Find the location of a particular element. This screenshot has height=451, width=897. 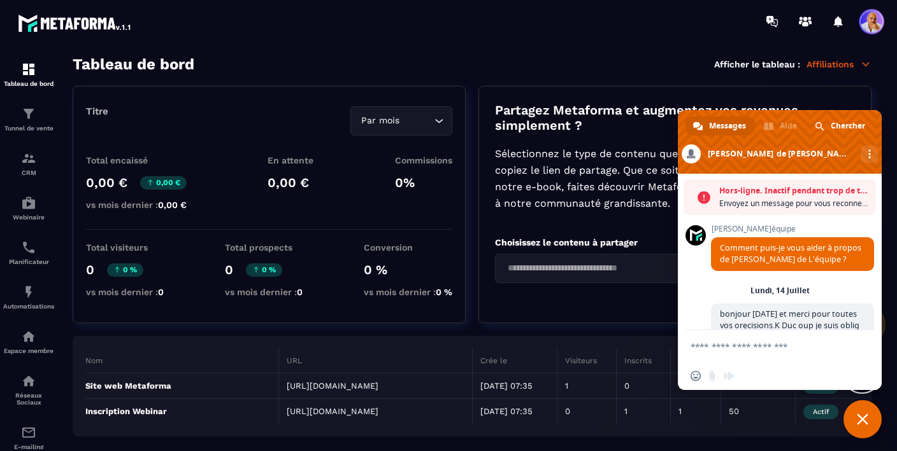

p: 0% is located at coordinates (423, 183).